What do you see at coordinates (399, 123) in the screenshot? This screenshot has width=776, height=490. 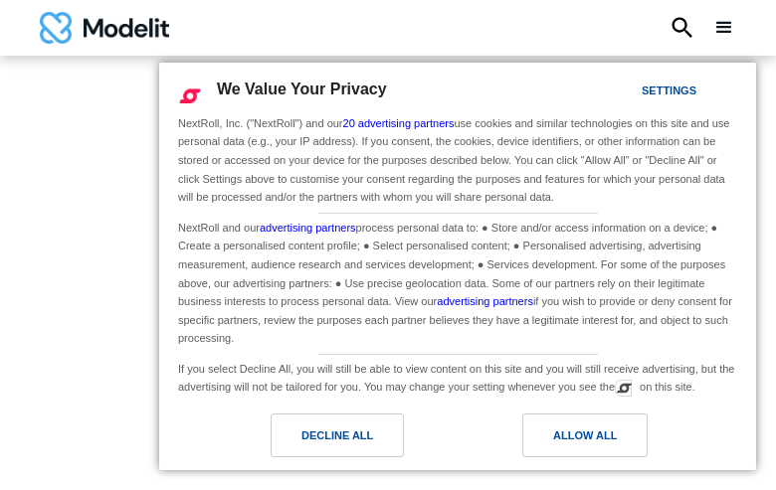 I see `a: 20 advertising partners` at bounding box center [399, 123].